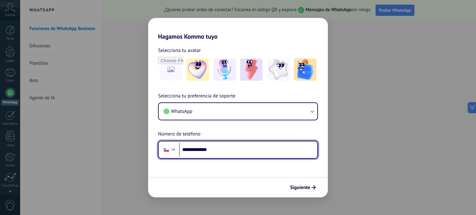 Image resolution: width=476 pixels, height=215 pixels. I want to click on span: Selecciona tu preferencia de soporte, so click(197, 96).